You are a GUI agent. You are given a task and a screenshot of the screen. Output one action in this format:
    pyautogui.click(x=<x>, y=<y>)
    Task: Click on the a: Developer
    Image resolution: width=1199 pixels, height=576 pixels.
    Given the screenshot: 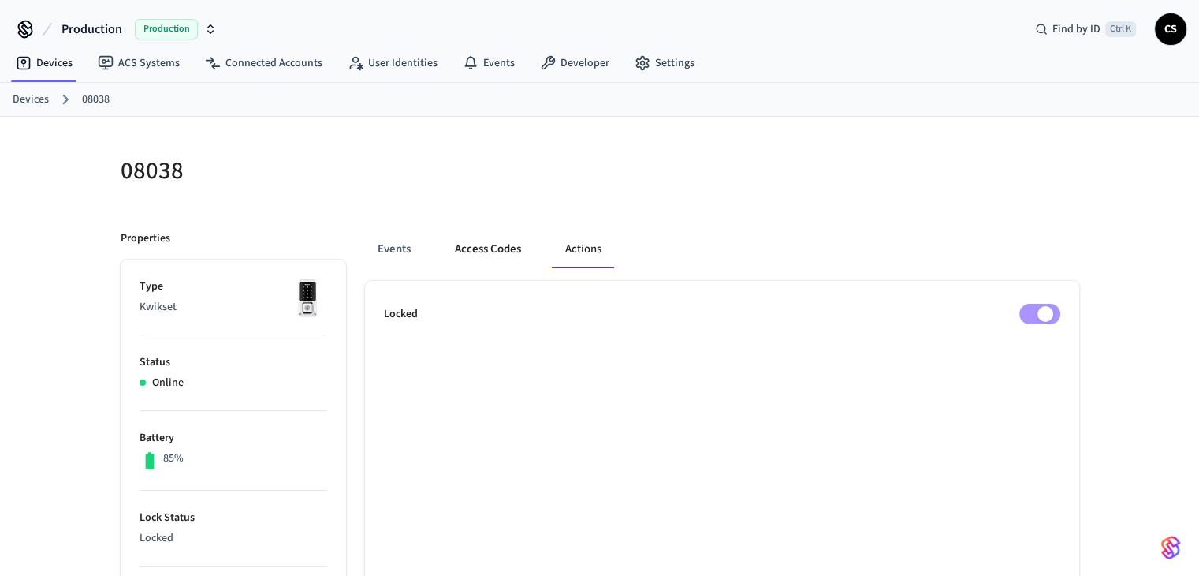 What is the action you would take?
    pyautogui.click(x=575, y=63)
    